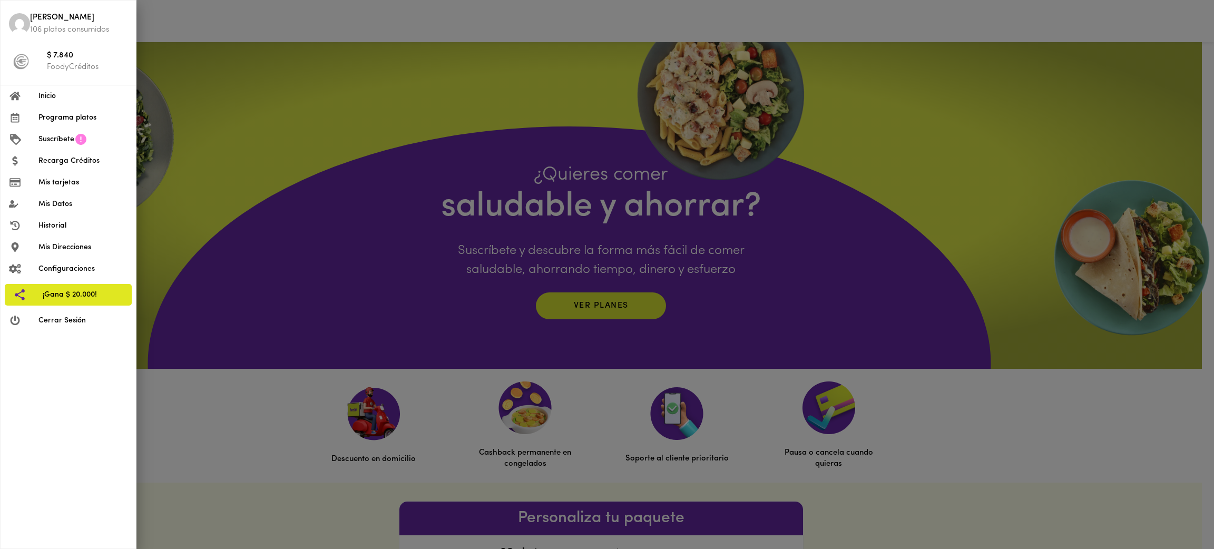 The image size is (1214, 549). I want to click on span: Historial, so click(83, 226).